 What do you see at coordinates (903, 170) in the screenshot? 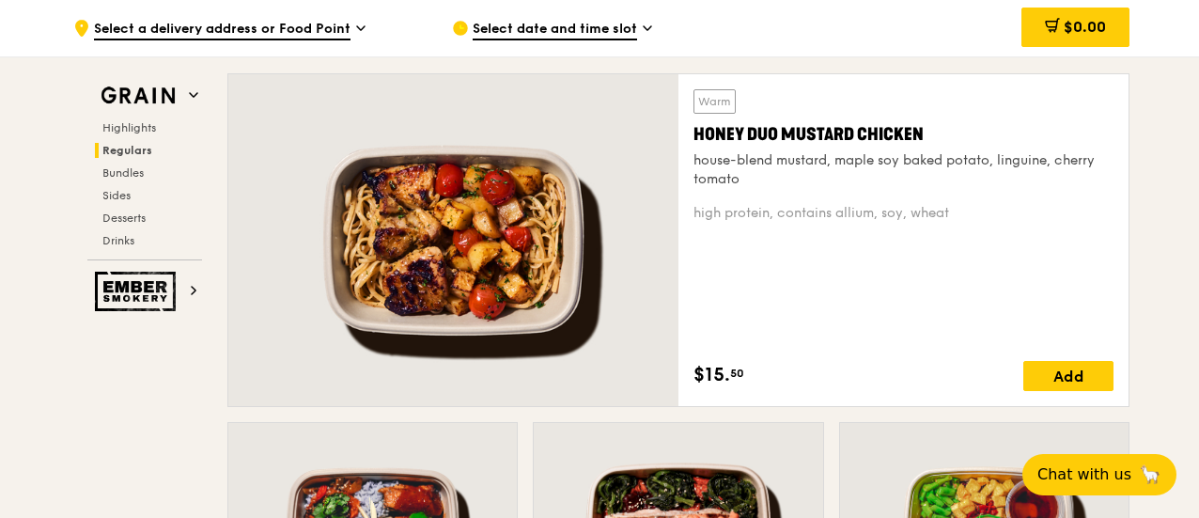
I see `div: house-blend mustard, maple soy baked potato, linguine, cherry tomato` at bounding box center [903, 170].